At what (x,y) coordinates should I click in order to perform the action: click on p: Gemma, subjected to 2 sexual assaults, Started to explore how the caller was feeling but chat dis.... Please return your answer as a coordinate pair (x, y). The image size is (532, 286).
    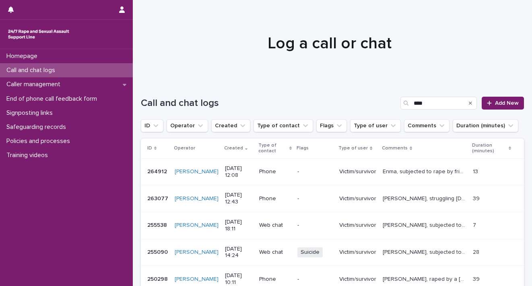
    Looking at the image, I should click on (426, 224).